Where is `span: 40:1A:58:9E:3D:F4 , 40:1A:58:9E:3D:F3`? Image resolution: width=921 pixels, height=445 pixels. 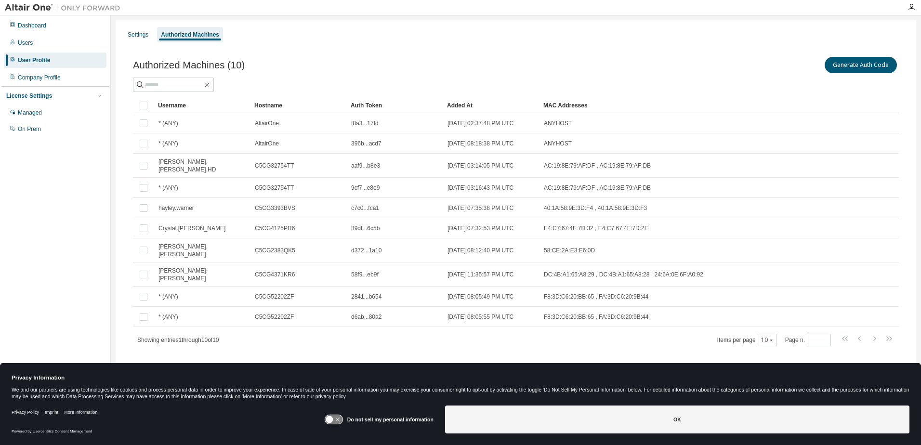 span: 40:1A:58:9E:3D:F4 , 40:1A:58:9E:3D:F3 is located at coordinates (595, 208).